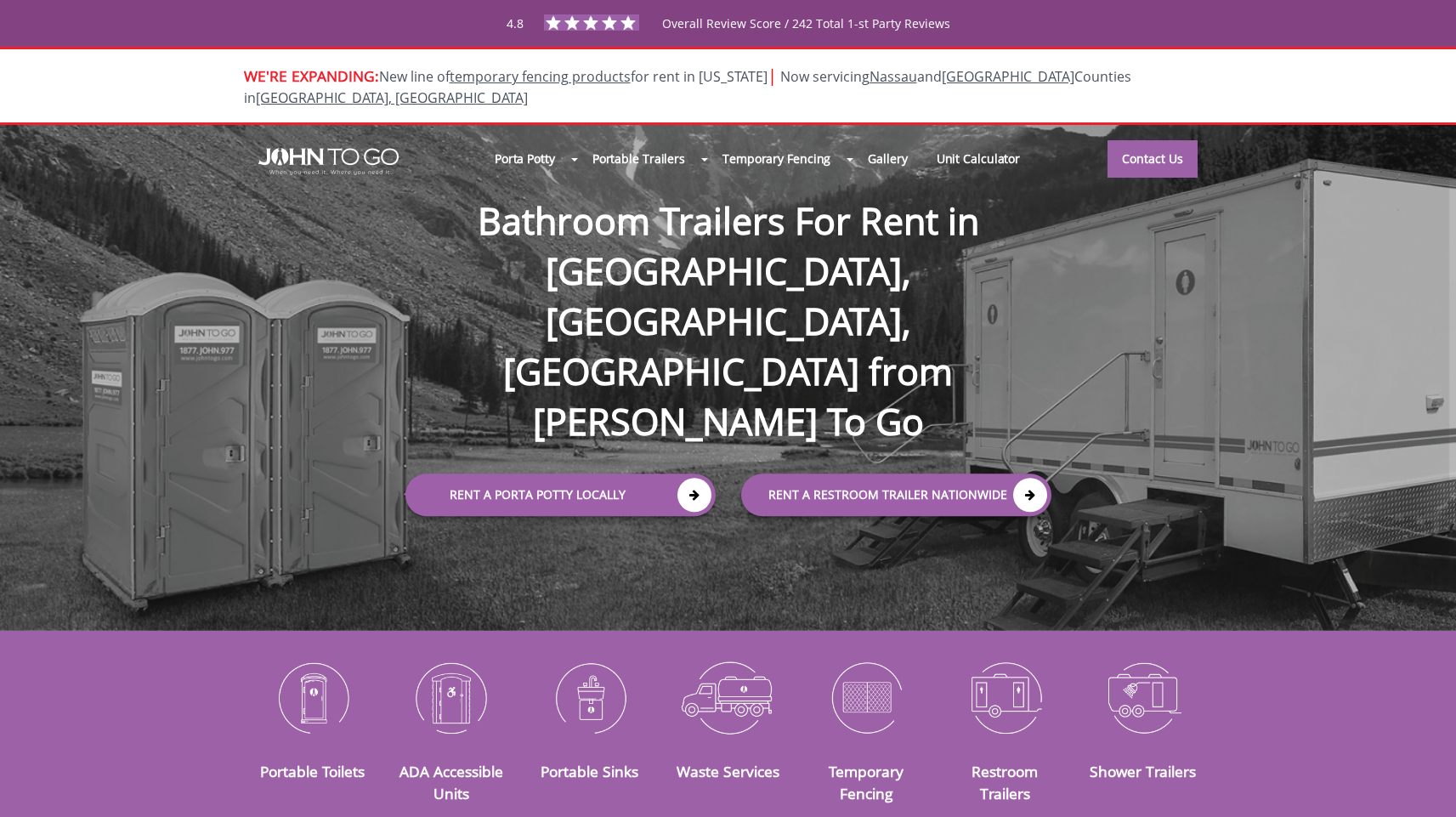  What do you see at coordinates (524, 158) in the screenshot?
I see `a: Porta Potty` at bounding box center [524, 158].